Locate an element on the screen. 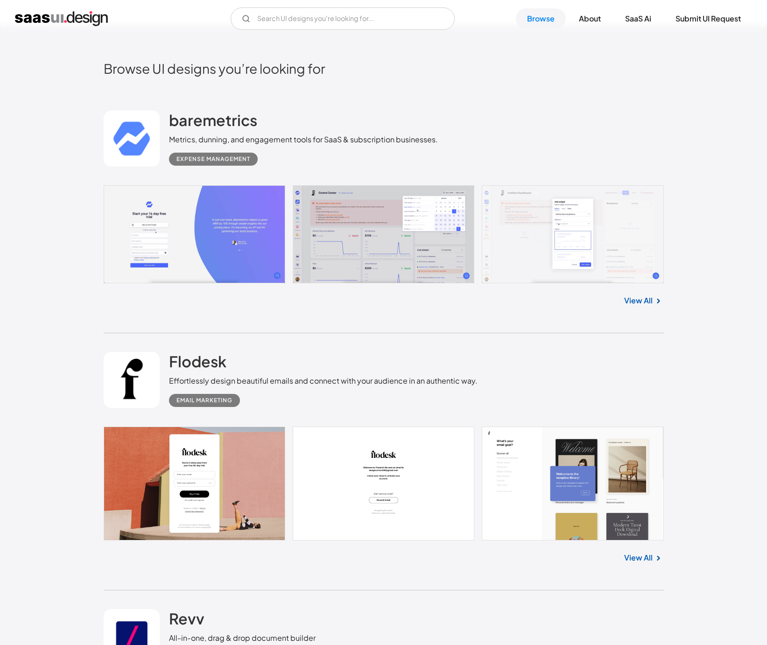 The width and height of the screenshot is (767, 645). a: Flodesk is located at coordinates (197, 364).